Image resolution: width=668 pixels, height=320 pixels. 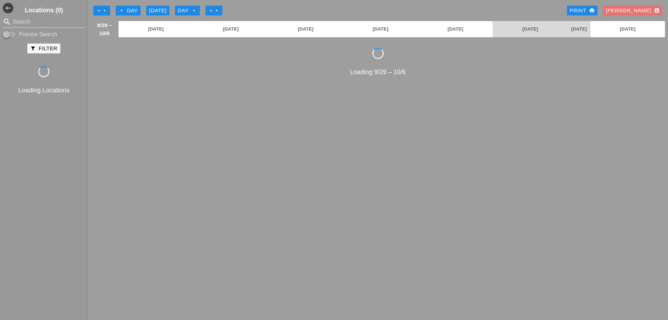 What do you see at coordinates (657, 11) in the screenshot?
I see `i: account_box` at bounding box center [657, 11].